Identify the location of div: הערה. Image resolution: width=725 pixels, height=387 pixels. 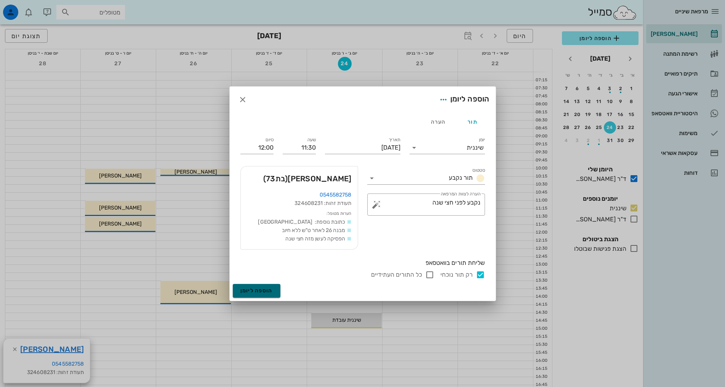
(438, 122).